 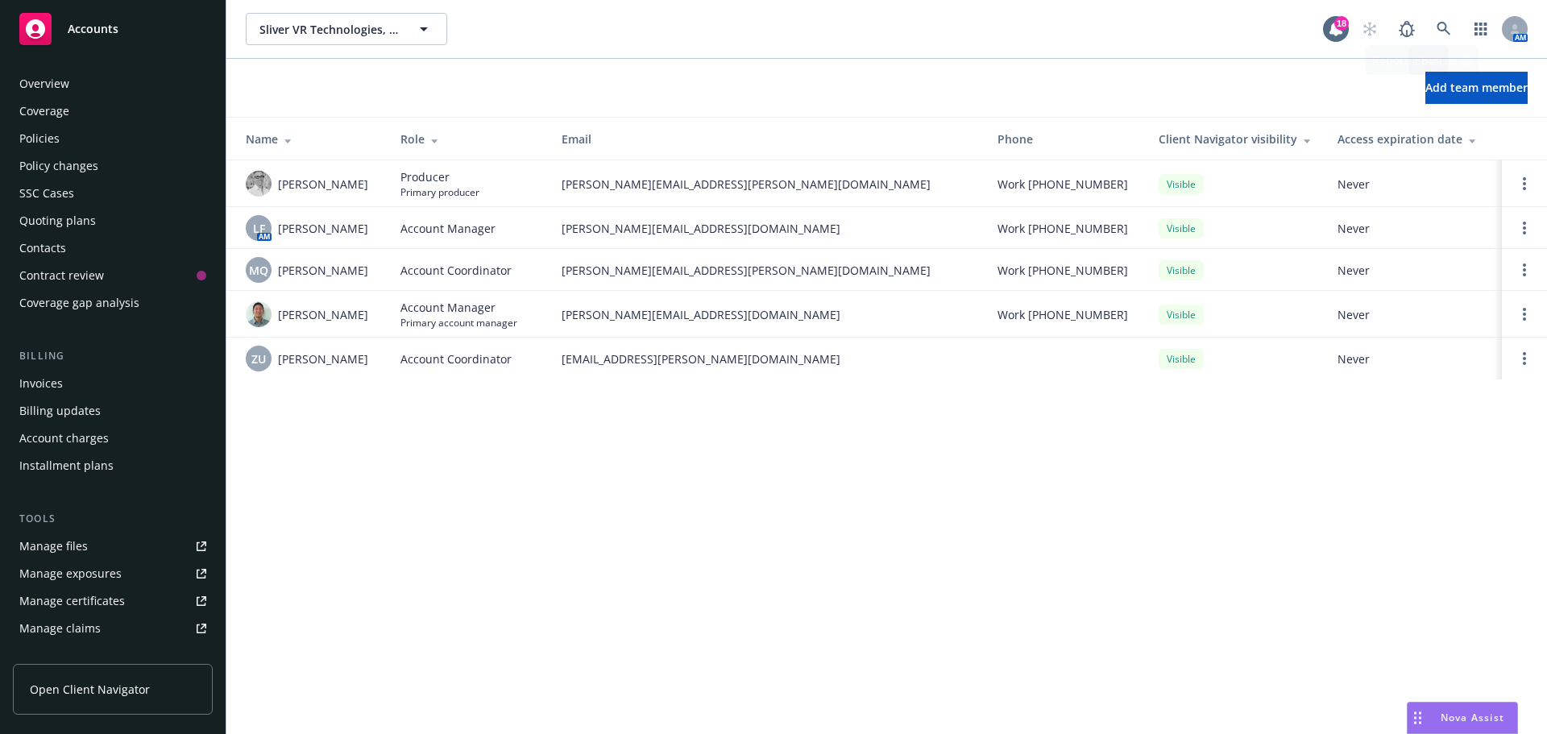 What do you see at coordinates (57, 221) in the screenshot?
I see `div: Quoting plans` at bounding box center [57, 221].